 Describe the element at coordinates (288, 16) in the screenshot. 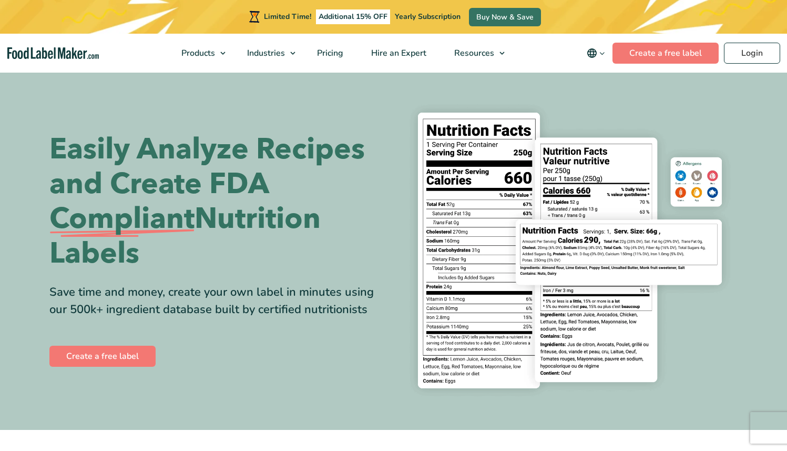

I see `span: Limited Time!` at that location.